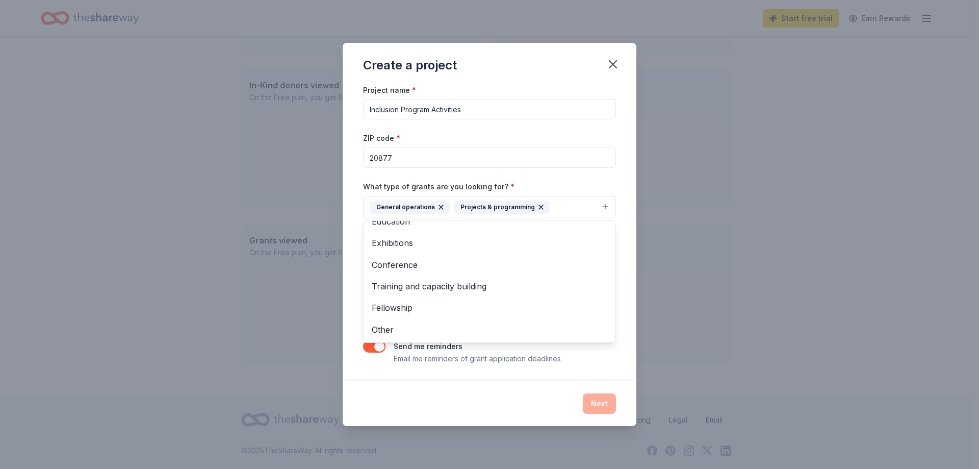 This screenshot has width=979, height=469. Describe the element at coordinates (490, 207) in the screenshot. I see `button: General operationsProjects & programming` at that location.